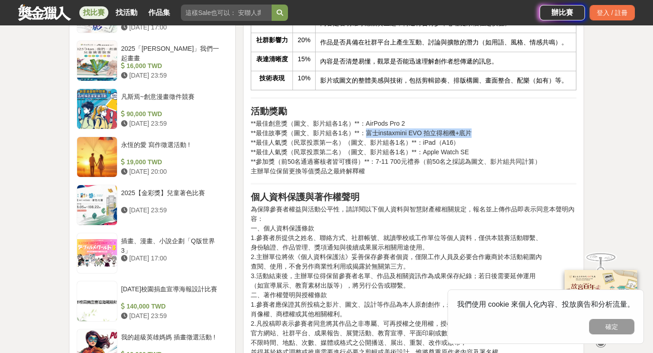 This screenshot has height=353, width=653. I want to click on div: 我的超級英雄媽媽 插畫徵選活動 !, so click(173, 341).